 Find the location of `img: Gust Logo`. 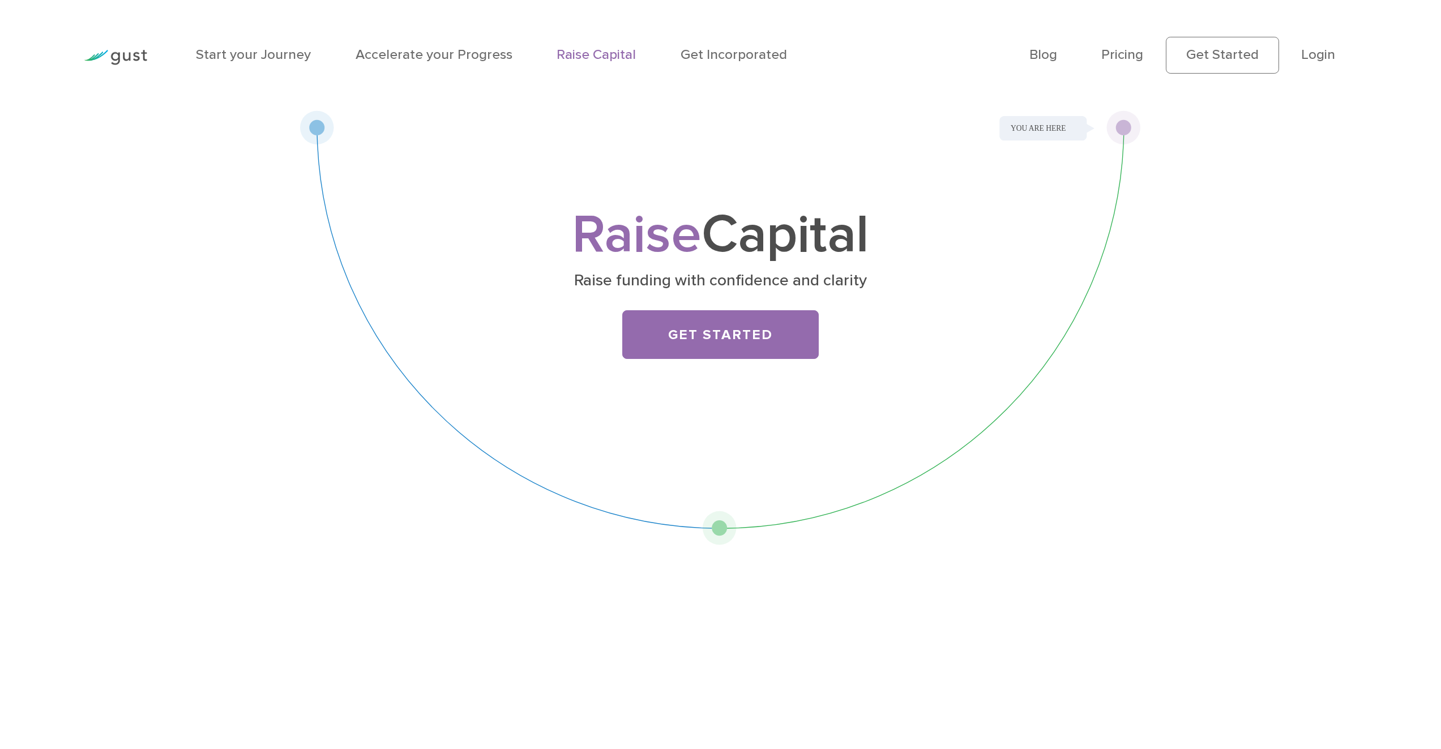

img: Gust Logo is located at coordinates (116, 57).